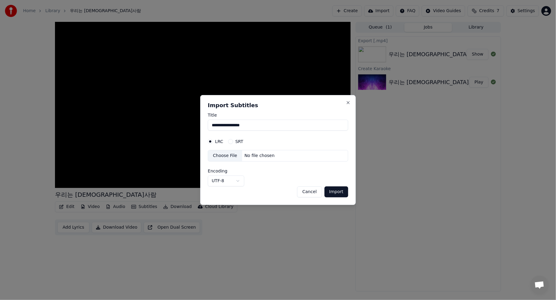 This screenshot has width=556, height=300. Describe the element at coordinates (278, 115) in the screenshot. I see `label: Title` at that location.